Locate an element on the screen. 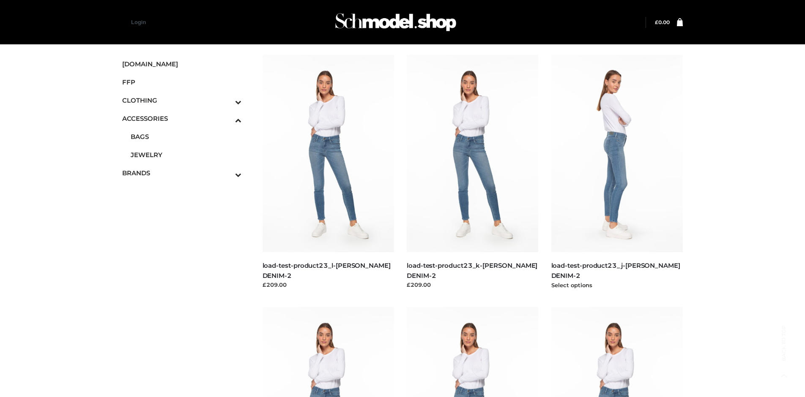 The height and width of the screenshot is (397, 805). a: FFP is located at coordinates (182, 82).